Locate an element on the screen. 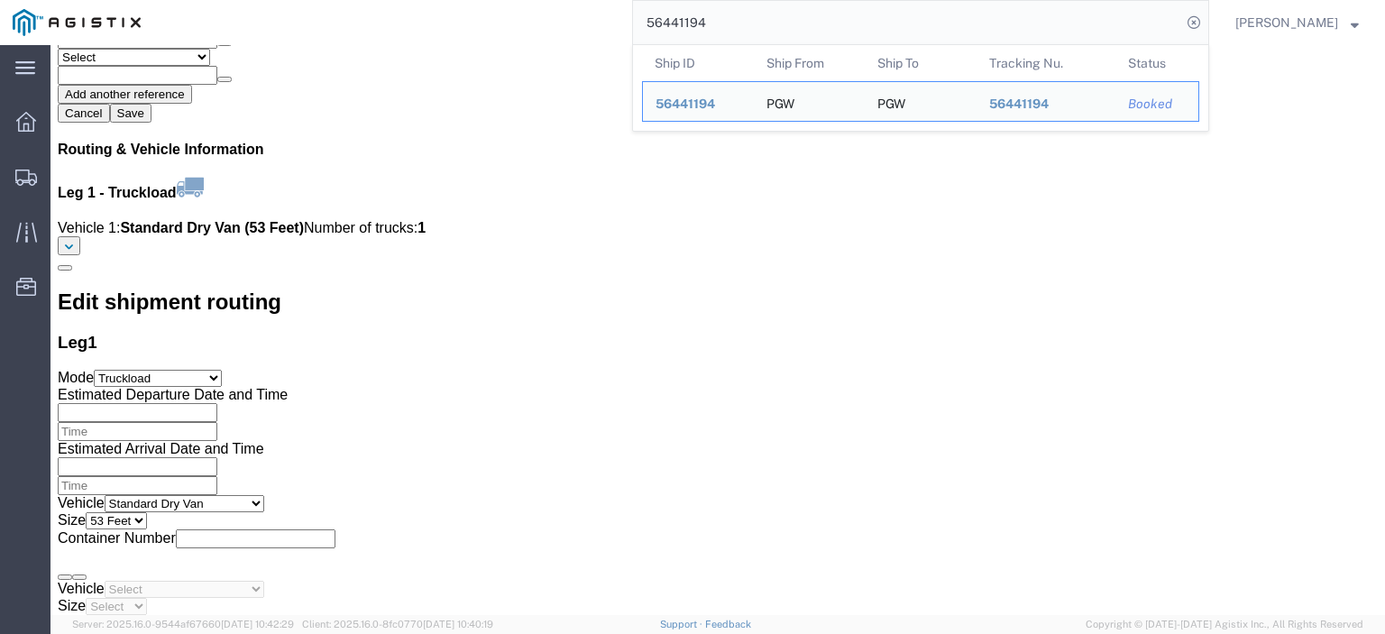 This screenshot has width=1385, height=634. span: Server: 2025.16.0-9544af67660 is located at coordinates (183, 624).